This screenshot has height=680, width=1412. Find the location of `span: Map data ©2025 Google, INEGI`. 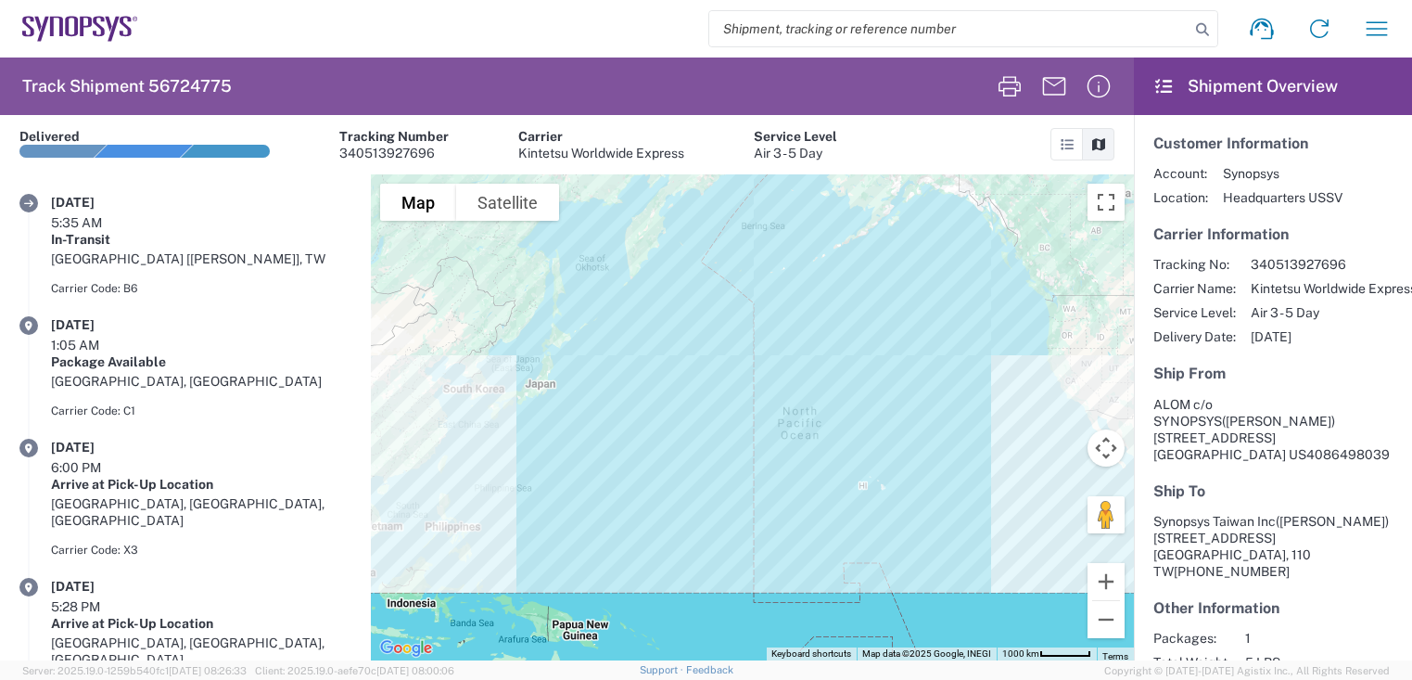

span: Map data ©2025 Google, INEGI is located at coordinates (927, 653).